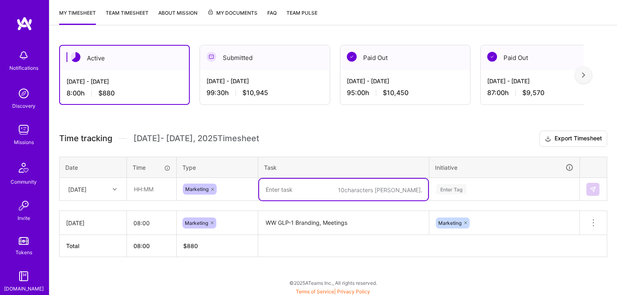 The height and width of the screenshot is (295, 617). What do you see at coordinates (344, 223) in the screenshot?
I see `textarea: WW GLP-1 Branding, Meetings` at bounding box center [344, 223].